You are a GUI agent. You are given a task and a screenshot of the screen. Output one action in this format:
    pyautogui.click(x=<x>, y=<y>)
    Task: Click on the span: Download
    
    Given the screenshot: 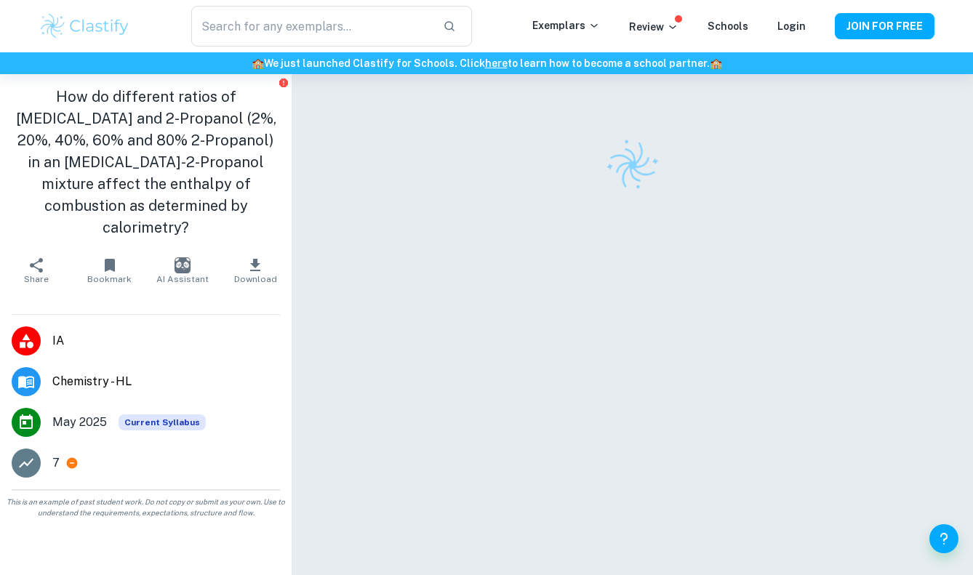 What is the action you would take?
    pyautogui.click(x=255, y=279)
    